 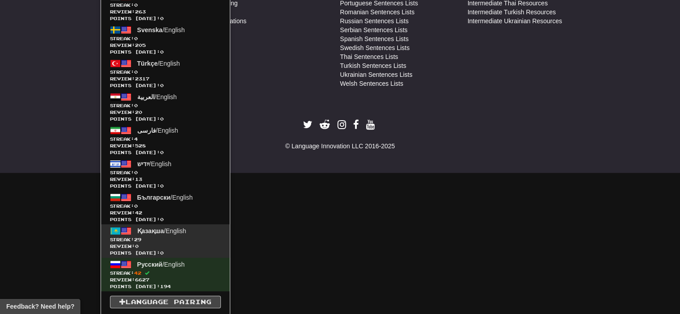 I want to click on a: Serbian Sentences Lists, so click(x=374, y=30).